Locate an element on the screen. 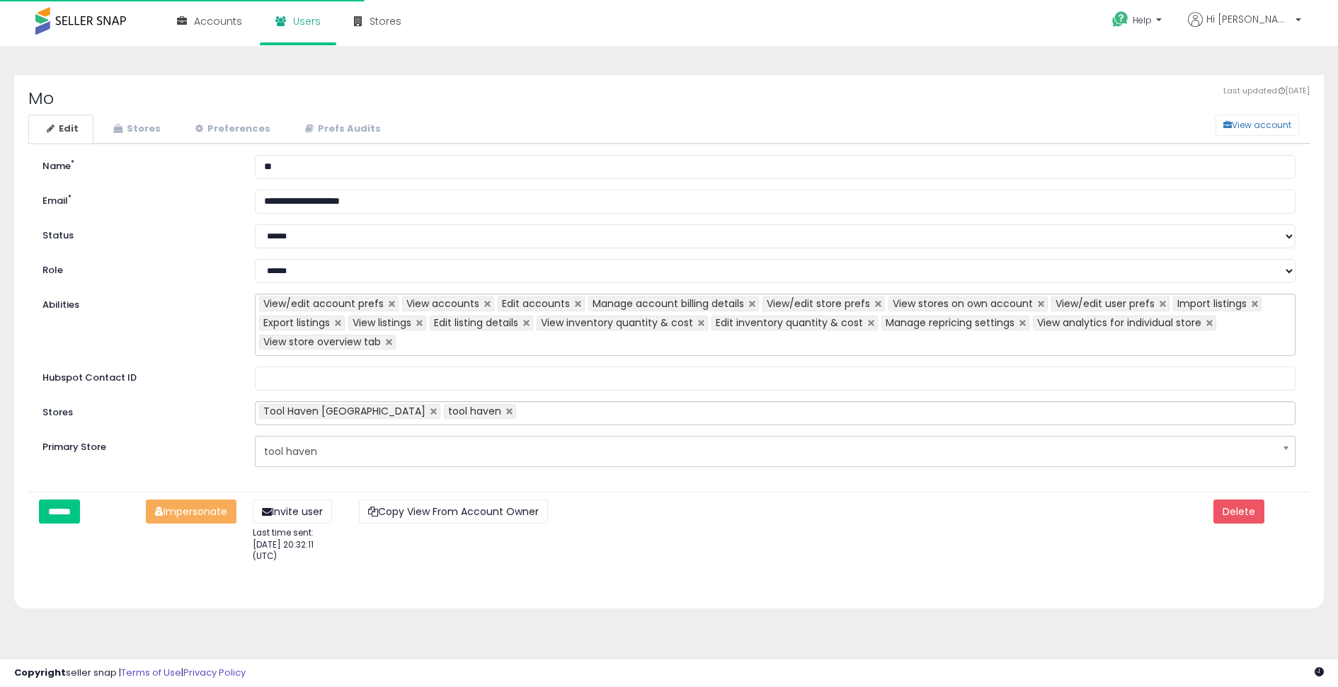  span: View store overview tab is located at coordinates (322, 342).